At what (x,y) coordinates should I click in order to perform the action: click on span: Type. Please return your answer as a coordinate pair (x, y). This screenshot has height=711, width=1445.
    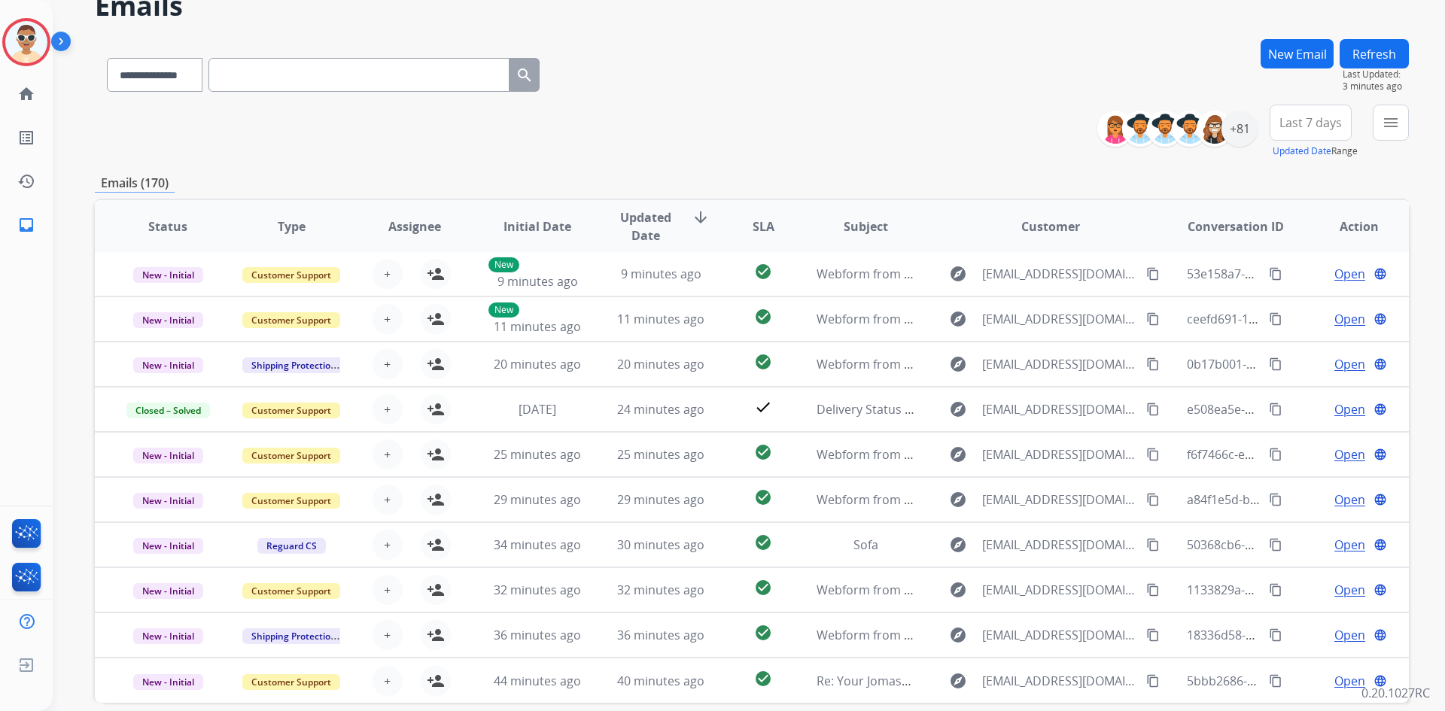
    Looking at the image, I should click on (291, 226).